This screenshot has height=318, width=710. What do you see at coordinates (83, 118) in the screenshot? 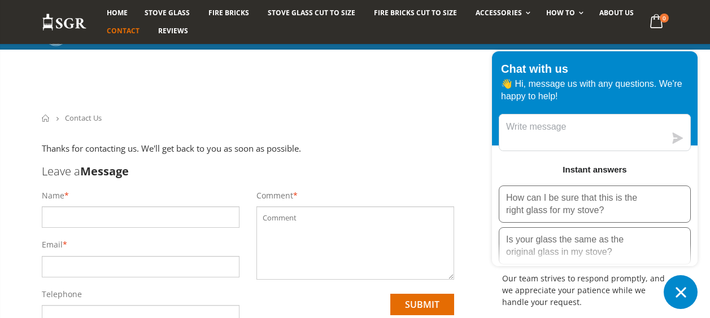
I see `span: Contact Us` at bounding box center [83, 118].